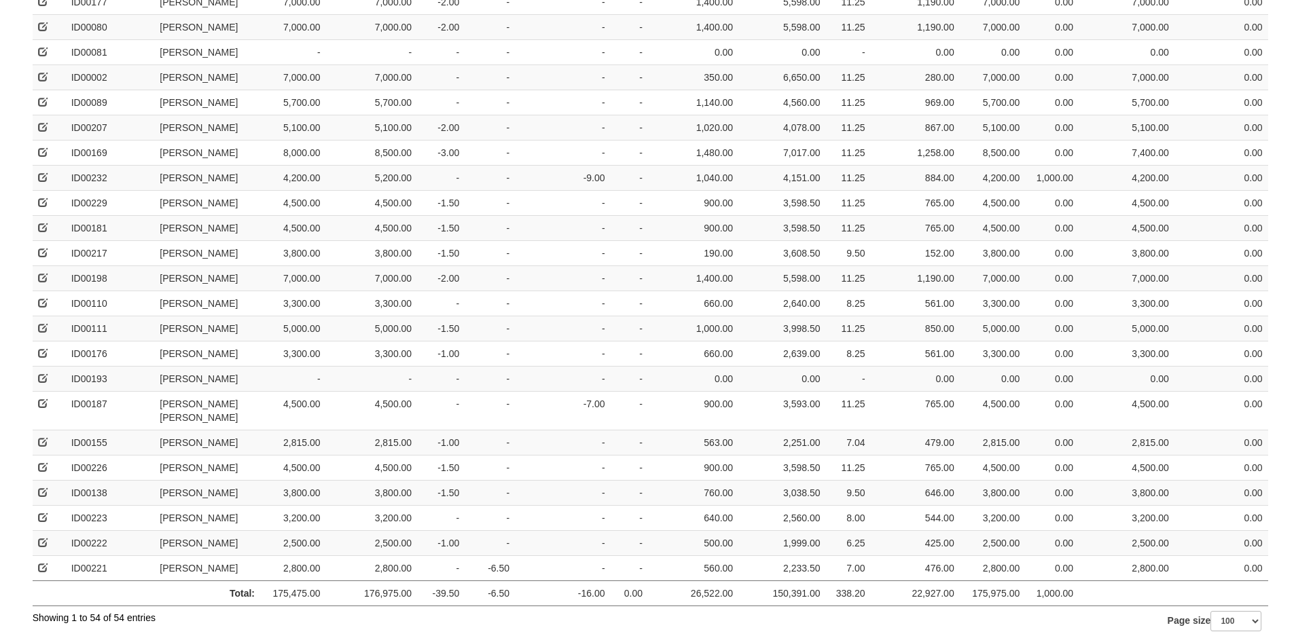 Image resolution: width=1294 pixels, height=634 pixels. What do you see at coordinates (848, 442) in the screenshot?
I see `td: 7.04` at bounding box center [848, 442].